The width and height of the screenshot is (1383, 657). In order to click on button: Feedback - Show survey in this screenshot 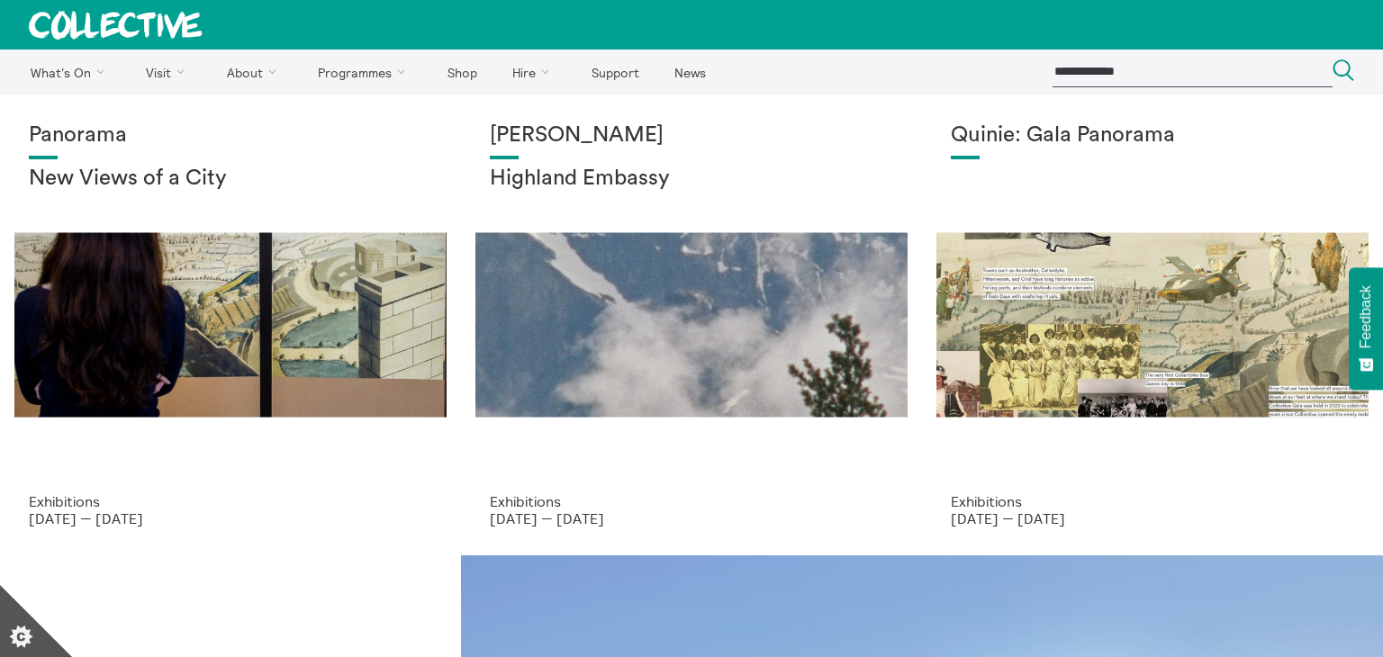, I will do `click(1366, 329)`.